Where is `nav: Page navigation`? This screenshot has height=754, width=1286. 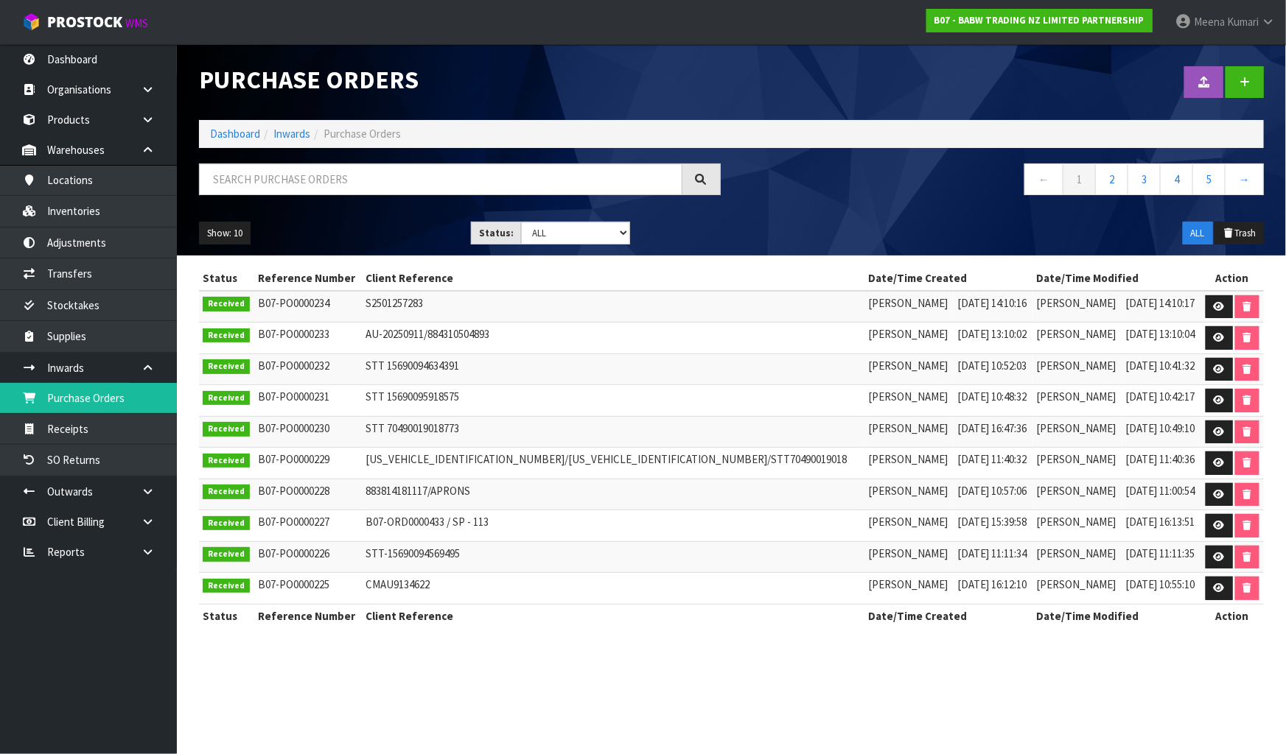 nav: Page navigation is located at coordinates (1003, 181).